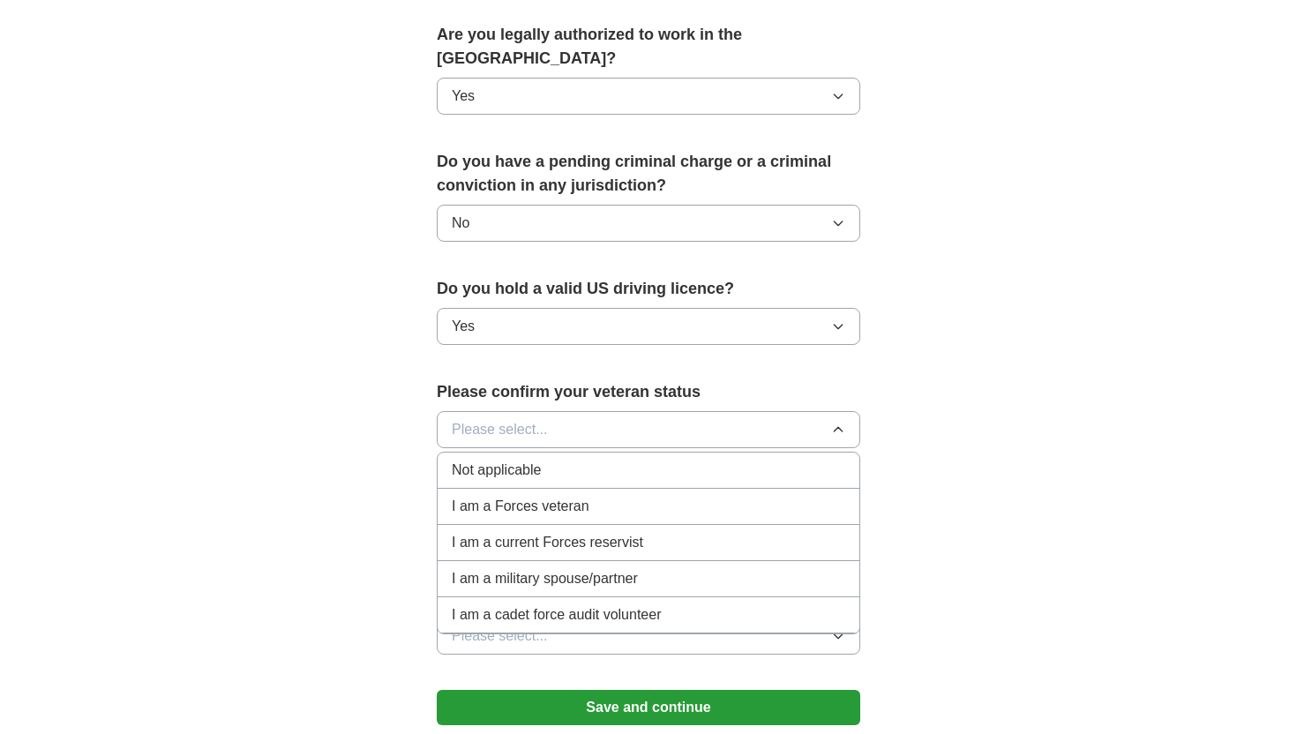 The width and height of the screenshot is (1297, 734). I want to click on span: I am a Forces veteran, so click(521, 507).